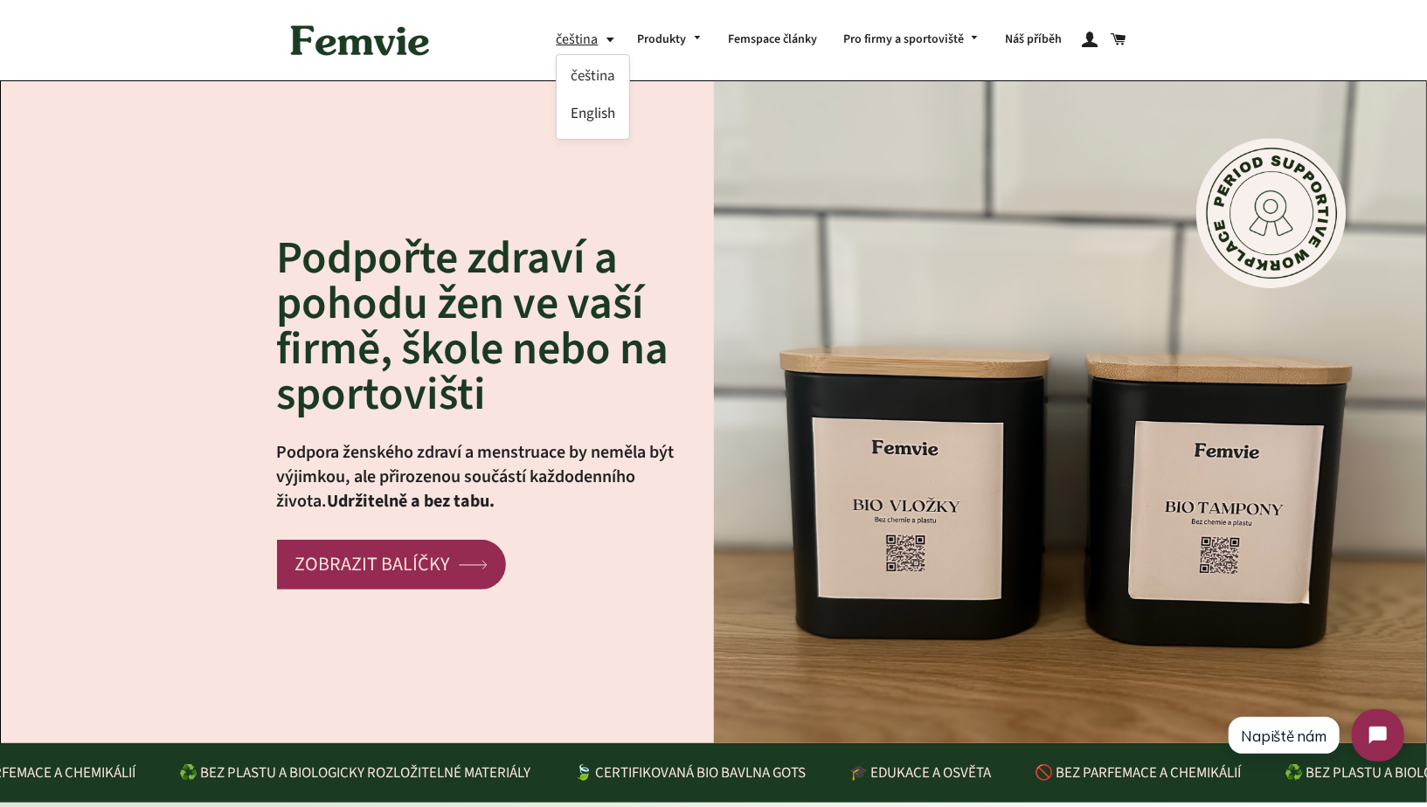 Image resolution: width=1427 pixels, height=807 pixels. Describe the element at coordinates (590, 39) in the screenshot. I see `button: čeština` at that location.